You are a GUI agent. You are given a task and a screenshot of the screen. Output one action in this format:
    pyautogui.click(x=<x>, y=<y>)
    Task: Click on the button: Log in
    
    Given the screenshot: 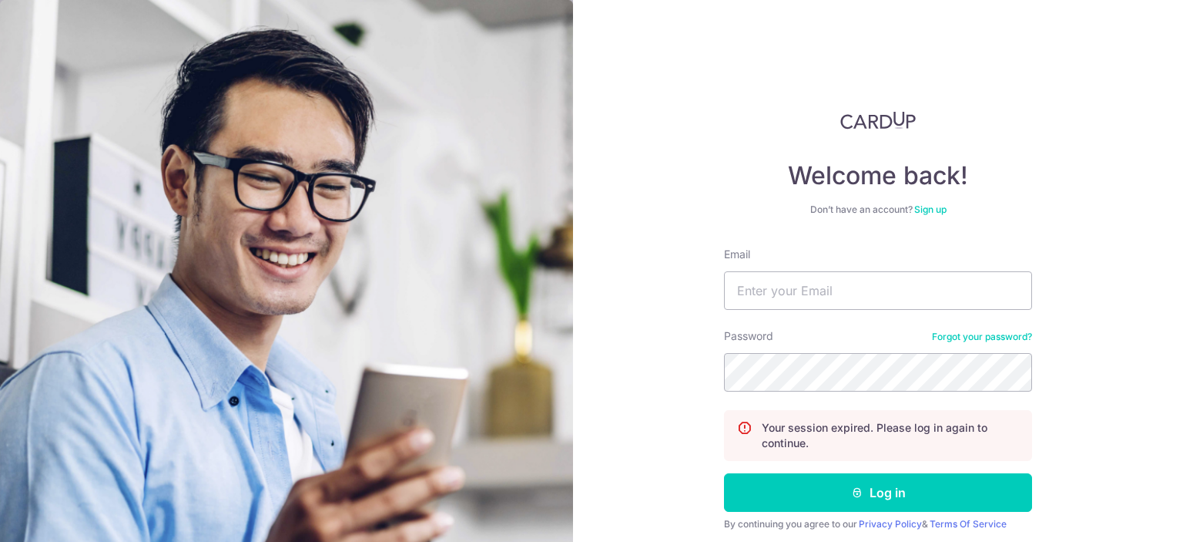 What is the action you would take?
    pyautogui.click(x=878, y=492)
    